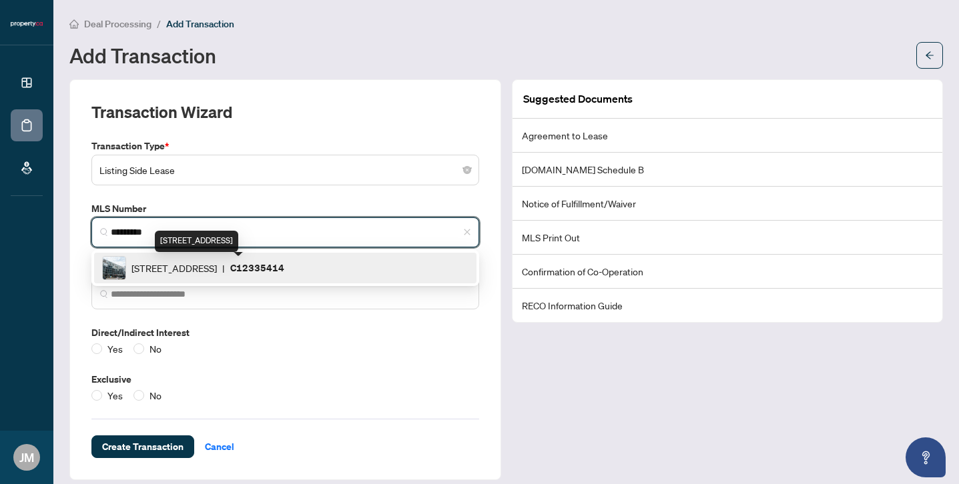 The height and width of the screenshot is (484, 959). Describe the element at coordinates (27, 458) in the screenshot. I see `span: JM` at that location.